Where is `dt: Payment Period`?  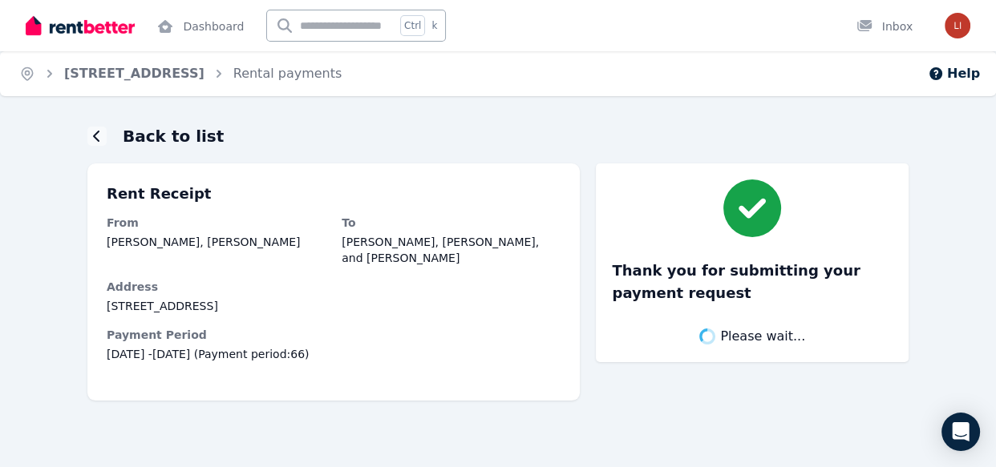 dt: Payment Period is located at coordinates (334, 335).